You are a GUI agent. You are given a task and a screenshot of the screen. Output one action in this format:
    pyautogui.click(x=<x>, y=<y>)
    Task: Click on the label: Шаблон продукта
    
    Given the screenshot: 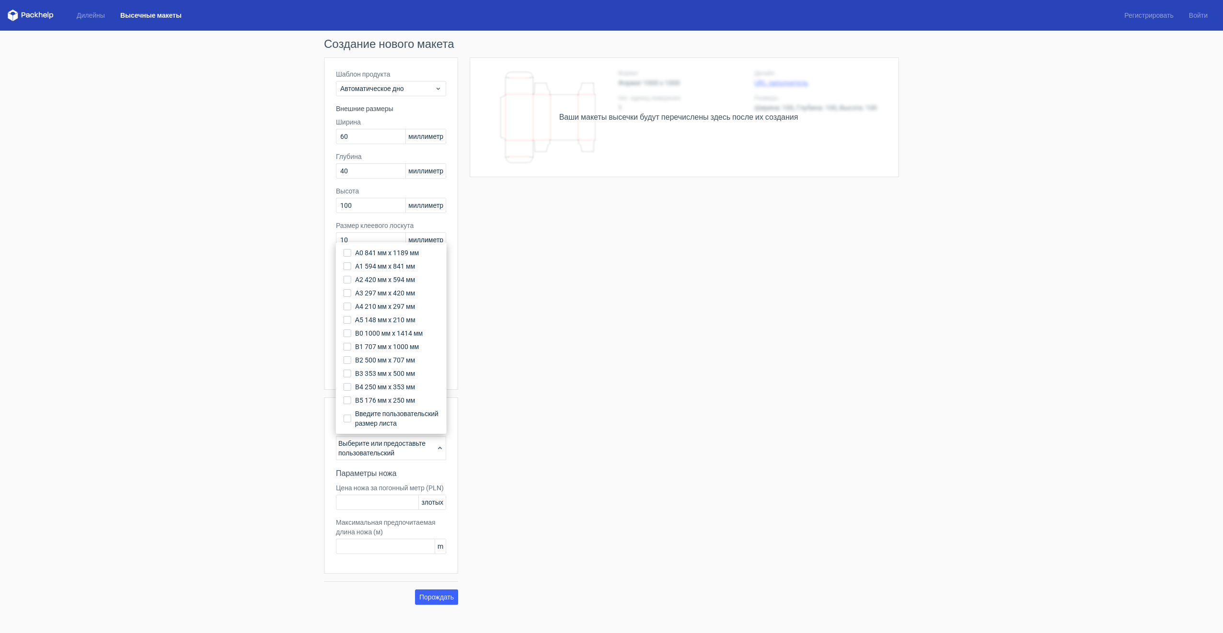 What is the action you would take?
    pyautogui.click(x=391, y=74)
    